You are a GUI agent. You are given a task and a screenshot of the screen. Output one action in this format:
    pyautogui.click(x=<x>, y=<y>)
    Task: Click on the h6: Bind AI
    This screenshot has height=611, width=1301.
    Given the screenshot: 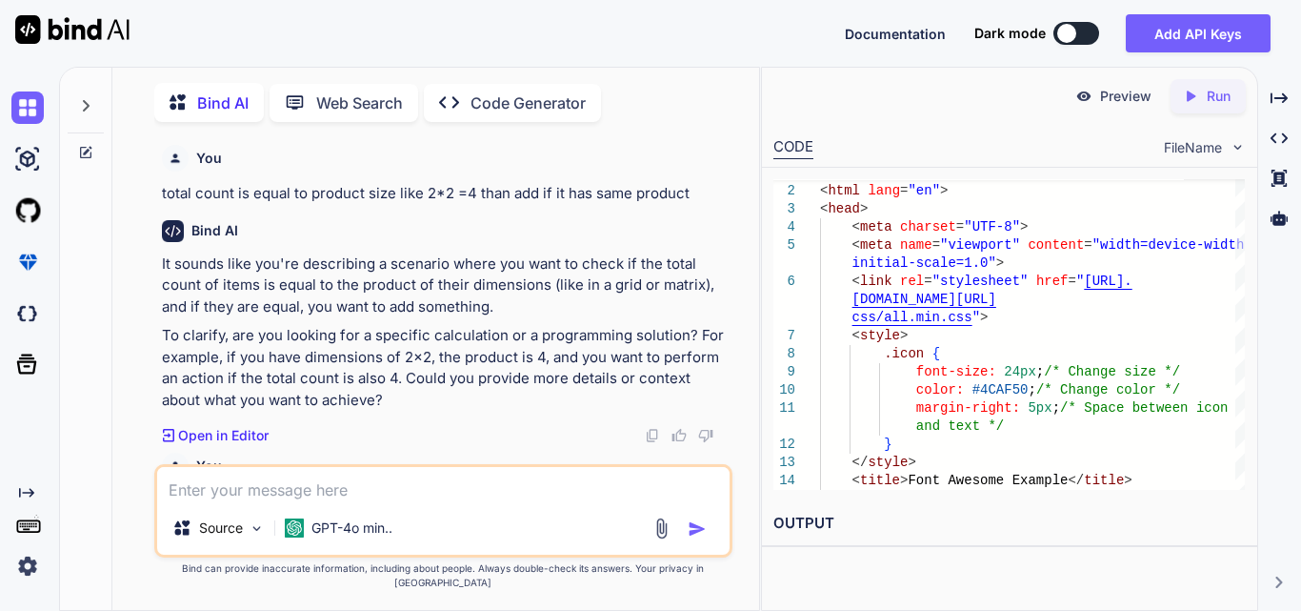 What is the action you would take?
    pyautogui.click(x=214, y=231)
    